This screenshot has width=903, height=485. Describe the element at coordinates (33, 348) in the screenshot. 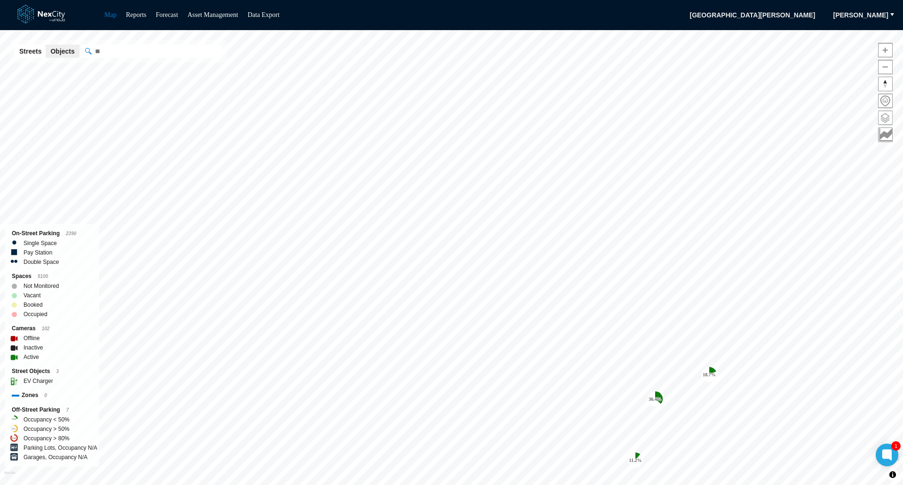

I see `label: Inactive` at that location.